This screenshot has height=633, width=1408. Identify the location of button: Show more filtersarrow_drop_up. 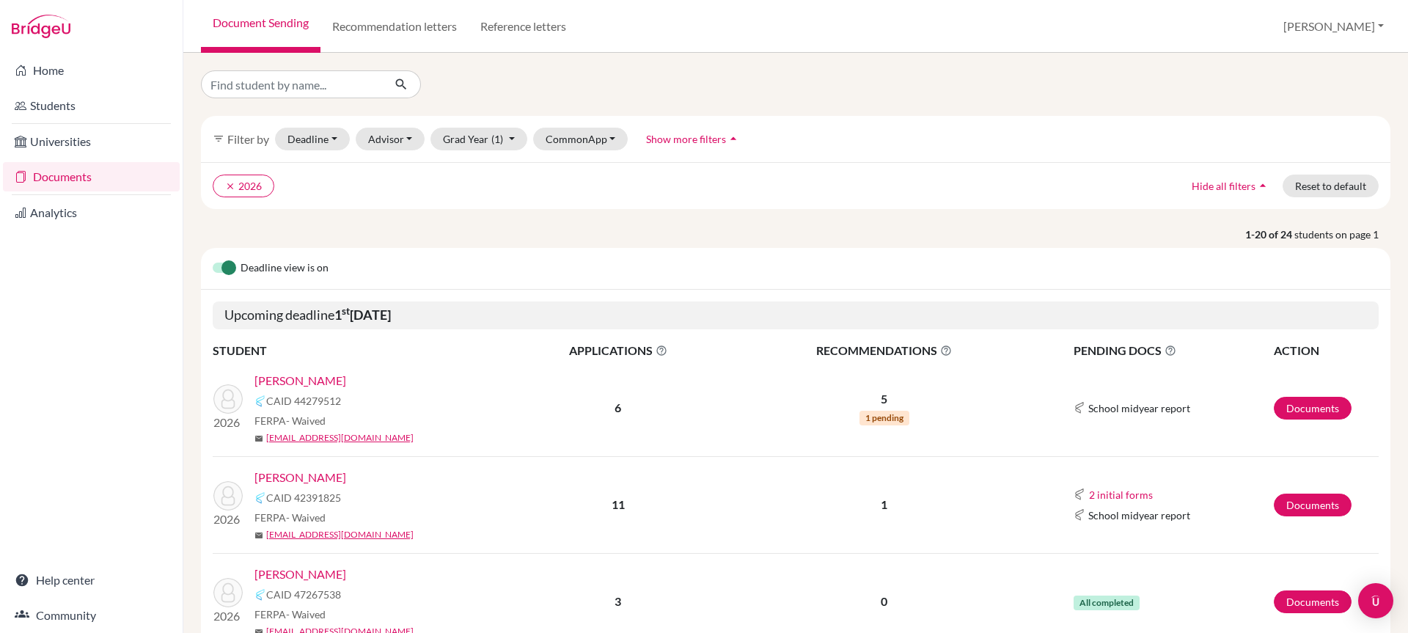
(693, 139).